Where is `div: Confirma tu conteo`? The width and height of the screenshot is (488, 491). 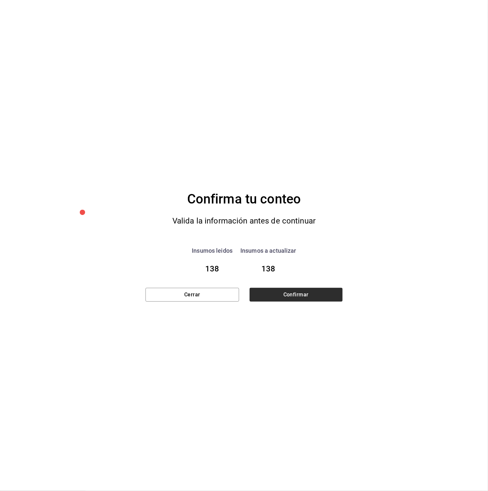 div: Confirma tu conteo is located at coordinates (244, 199).